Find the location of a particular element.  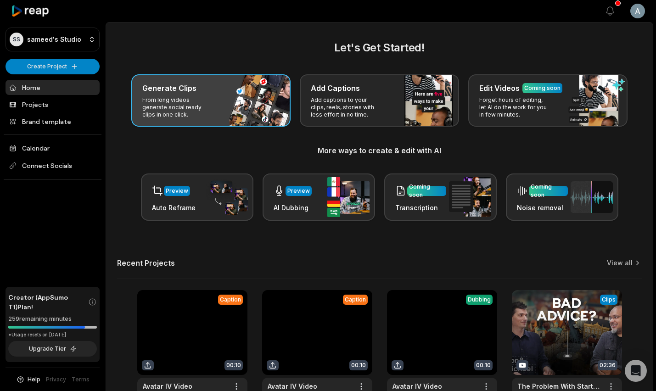

a: Projects is located at coordinates (52, 104).